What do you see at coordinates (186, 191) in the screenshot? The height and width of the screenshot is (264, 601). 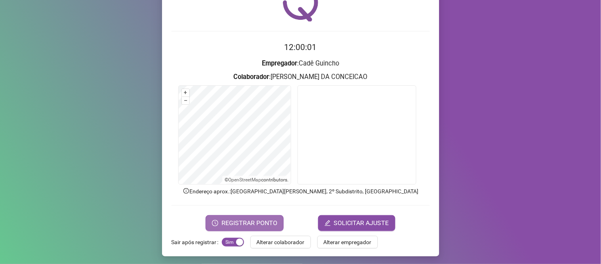 I see `span: info-circle` at bounding box center [186, 191].